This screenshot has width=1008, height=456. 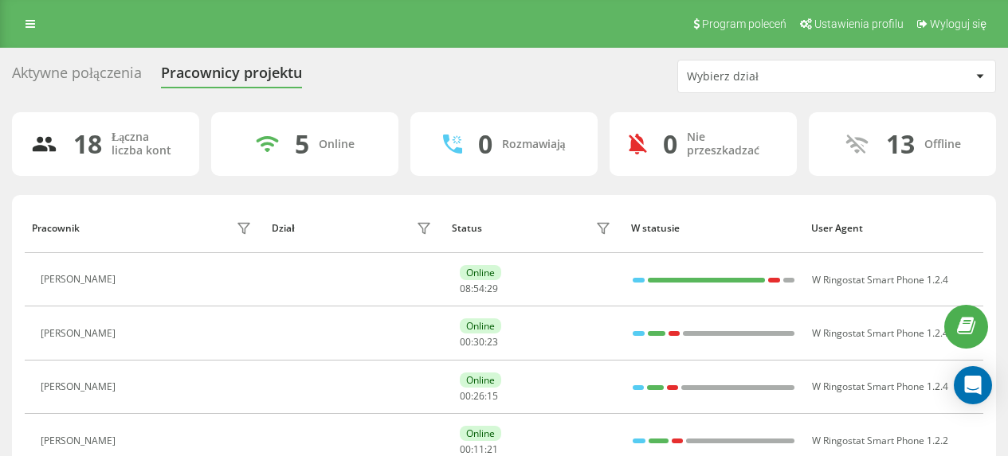 I want to click on div: 13, so click(x=900, y=144).